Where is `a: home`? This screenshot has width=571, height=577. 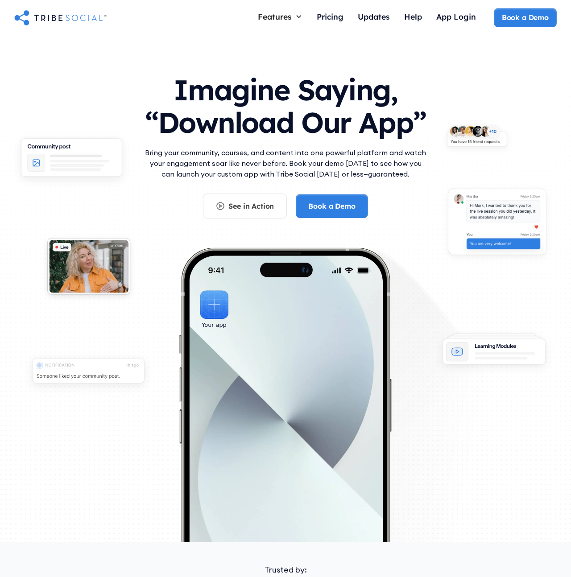
a: home is located at coordinates (61, 17).